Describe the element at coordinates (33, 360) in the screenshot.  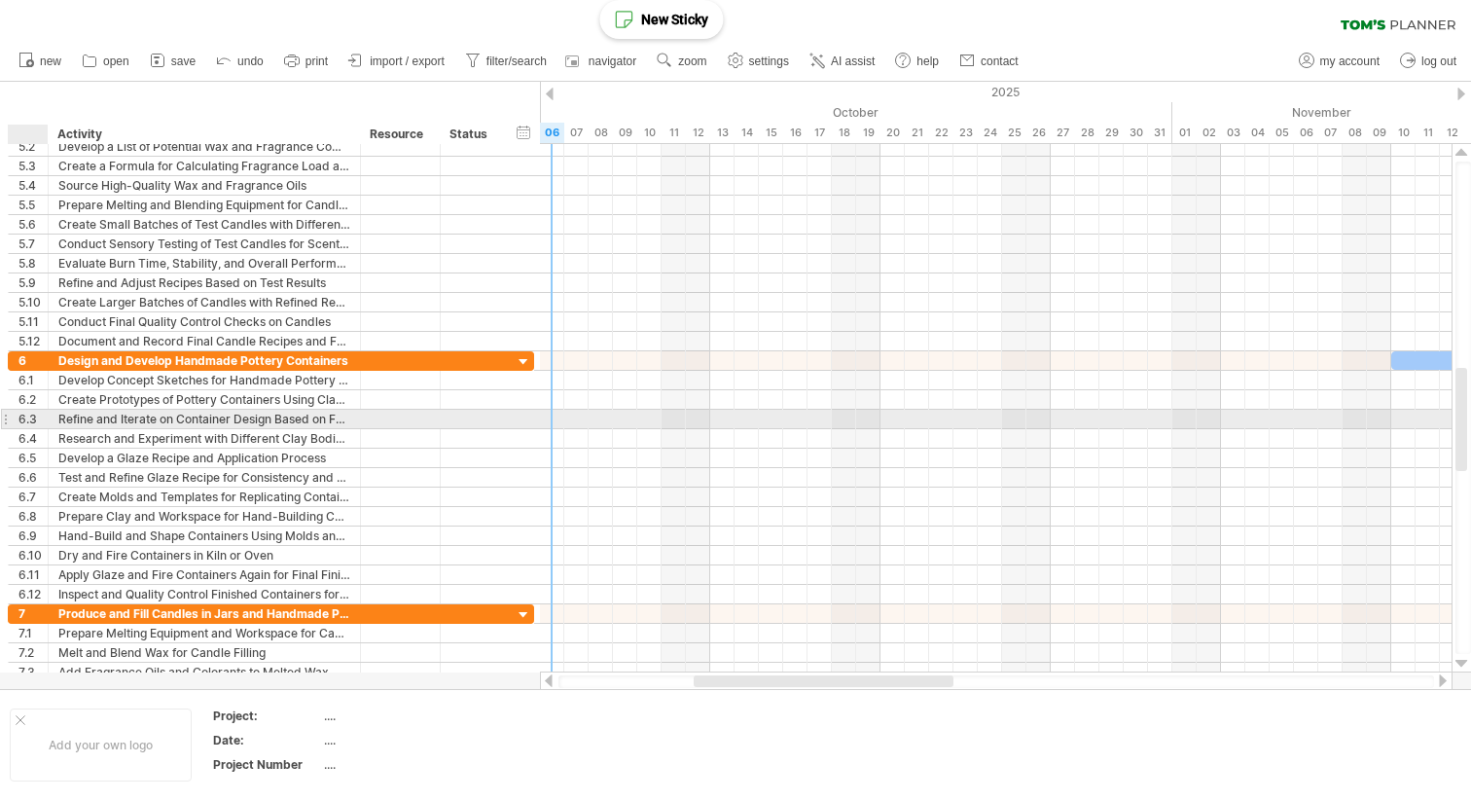
I see `div: 6` at that location.